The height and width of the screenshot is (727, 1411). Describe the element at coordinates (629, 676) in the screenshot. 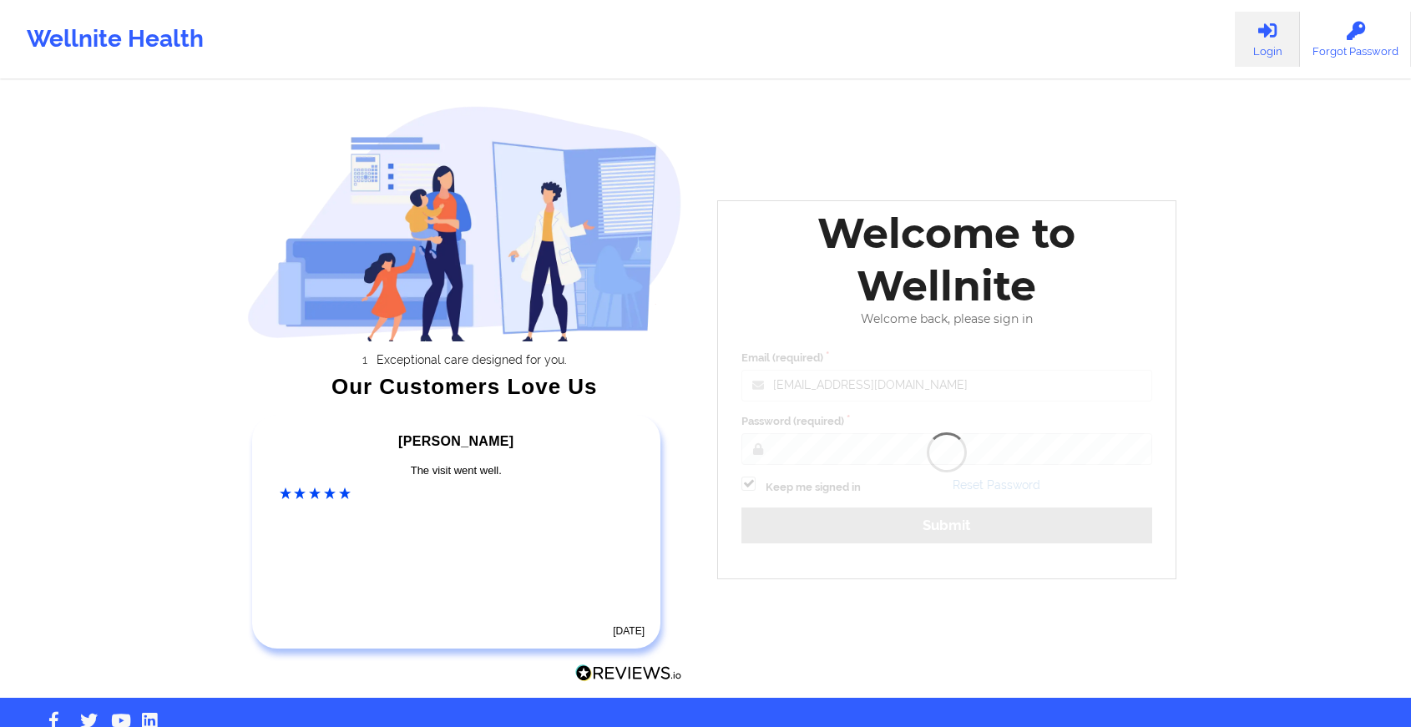

I see `a: Reviews.io Logo` at that location.